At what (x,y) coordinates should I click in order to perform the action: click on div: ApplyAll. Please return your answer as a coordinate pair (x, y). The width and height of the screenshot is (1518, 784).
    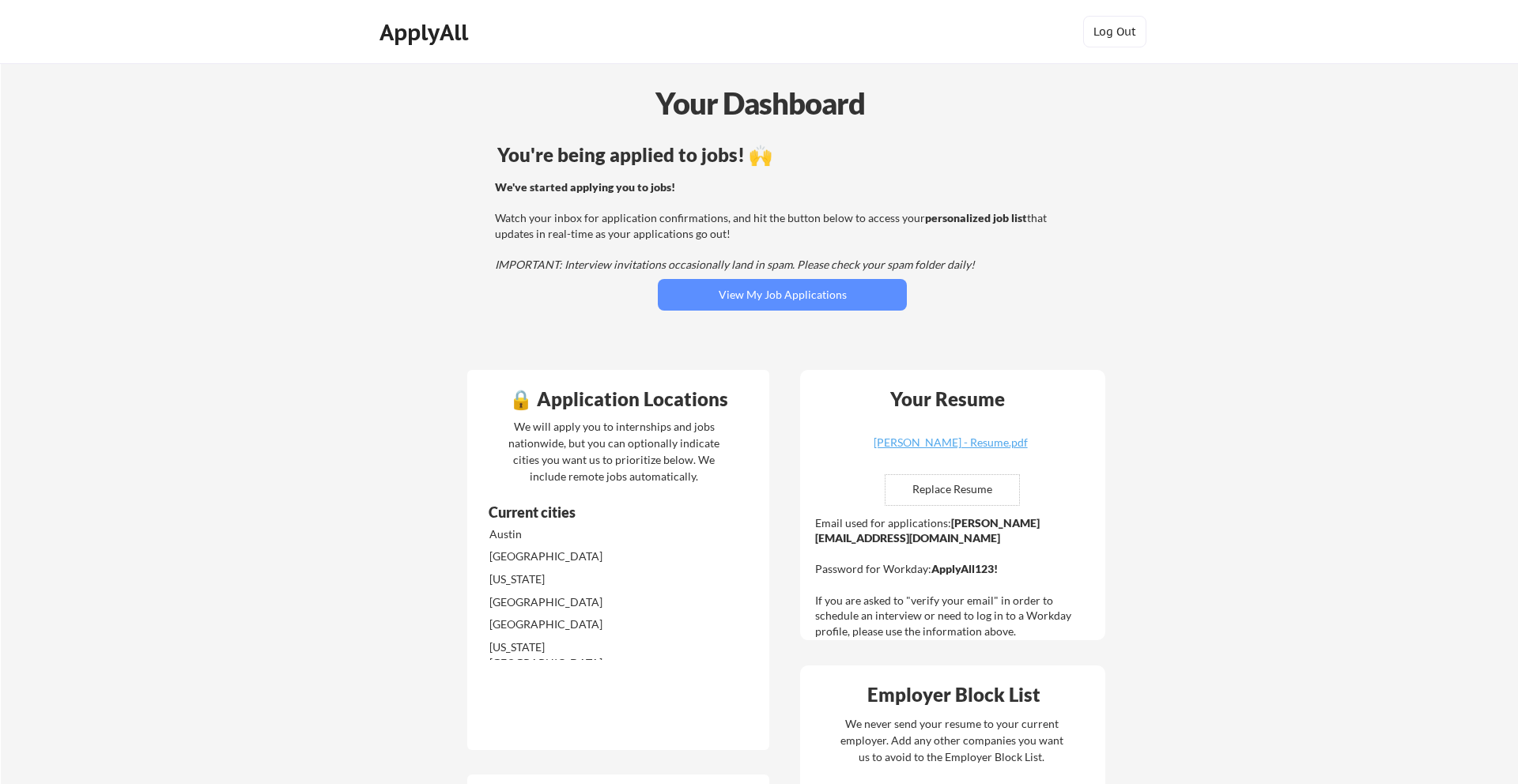
    Looking at the image, I should click on (426, 33).